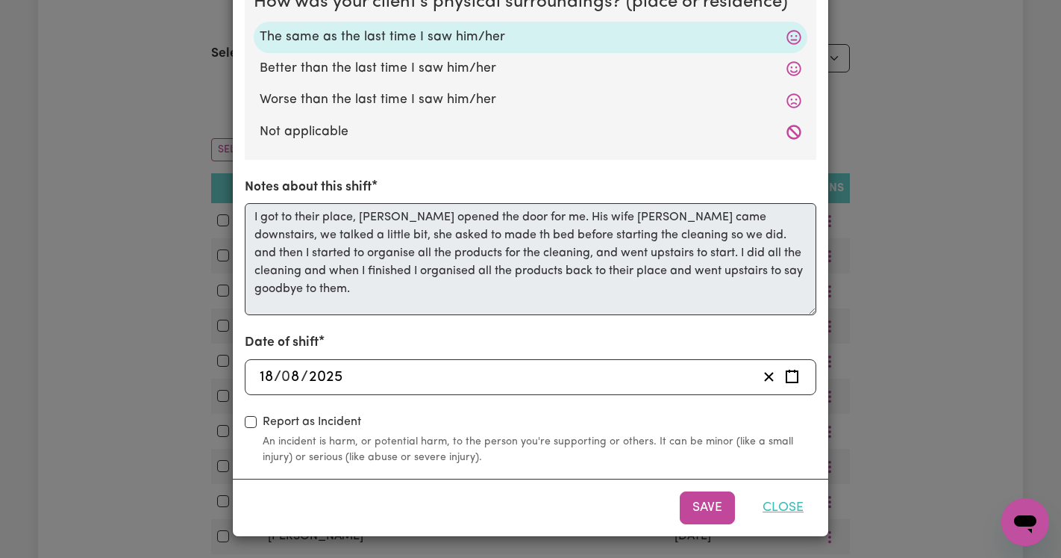 The width and height of the screenshot is (1061, 558). I want to click on label: Notes about this shift, so click(308, 187).